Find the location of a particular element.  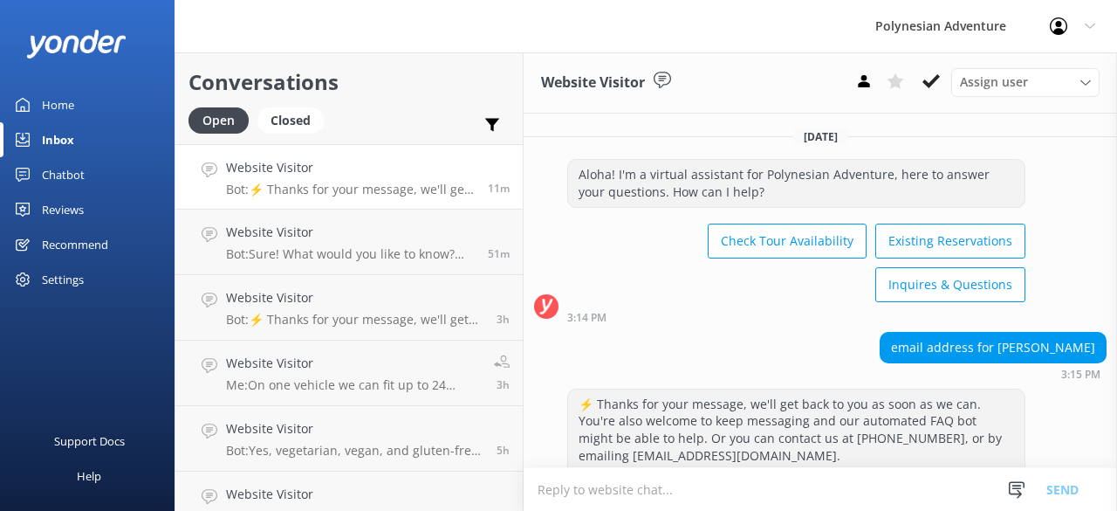

p: Bot: Sure! What would you like to know? Feel free to ask about tour details, availability, pickup... is located at coordinates (350, 254).